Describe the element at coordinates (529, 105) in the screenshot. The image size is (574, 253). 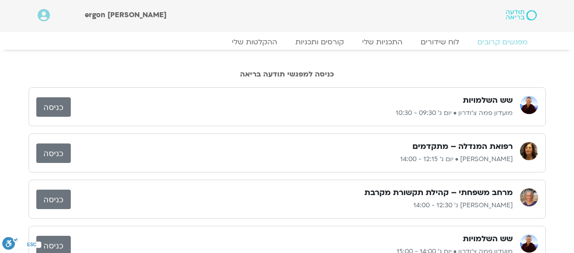
I see `img: מועדון פמה צ'ודרון` at that location.